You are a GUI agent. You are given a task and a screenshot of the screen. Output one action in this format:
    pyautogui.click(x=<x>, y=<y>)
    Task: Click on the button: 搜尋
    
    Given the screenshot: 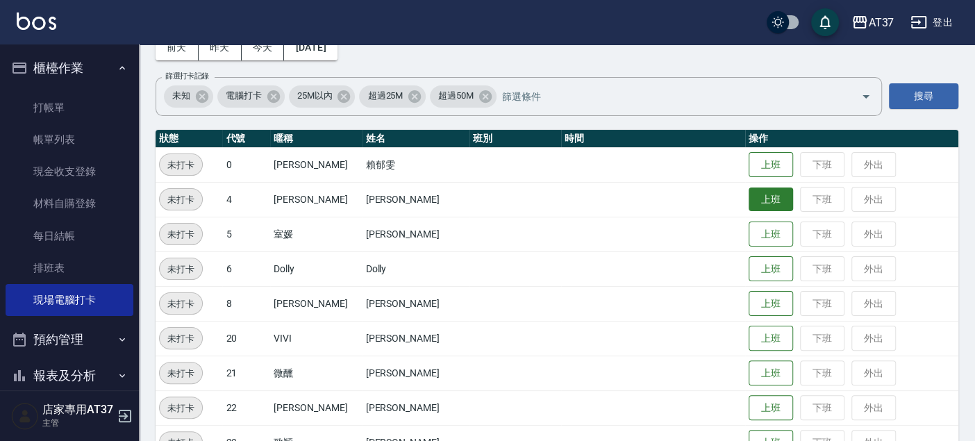 What is the action you would take?
    pyautogui.click(x=924, y=96)
    